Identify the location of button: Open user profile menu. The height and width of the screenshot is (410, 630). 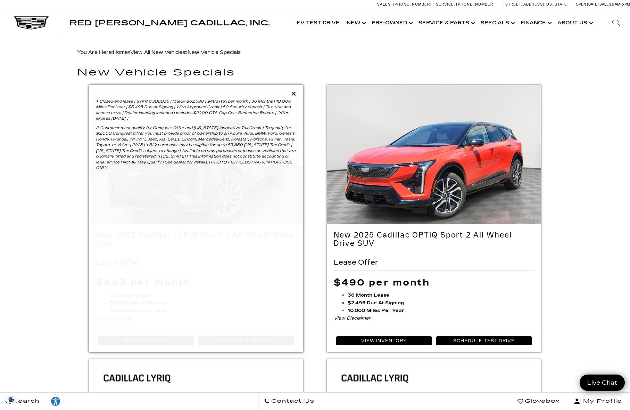
(598, 401).